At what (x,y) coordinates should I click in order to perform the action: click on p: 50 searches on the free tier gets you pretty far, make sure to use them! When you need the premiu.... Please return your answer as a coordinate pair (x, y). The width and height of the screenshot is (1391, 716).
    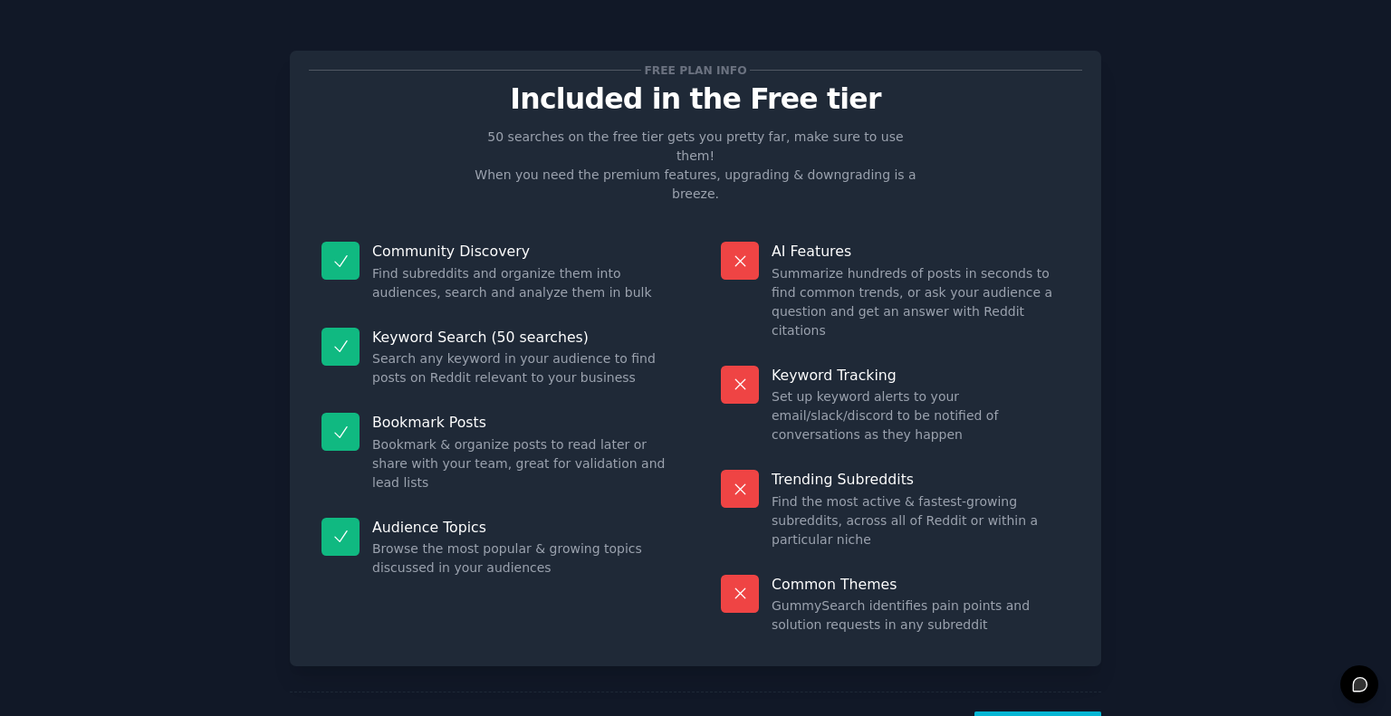
    Looking at the image, I should click on (695, 166).